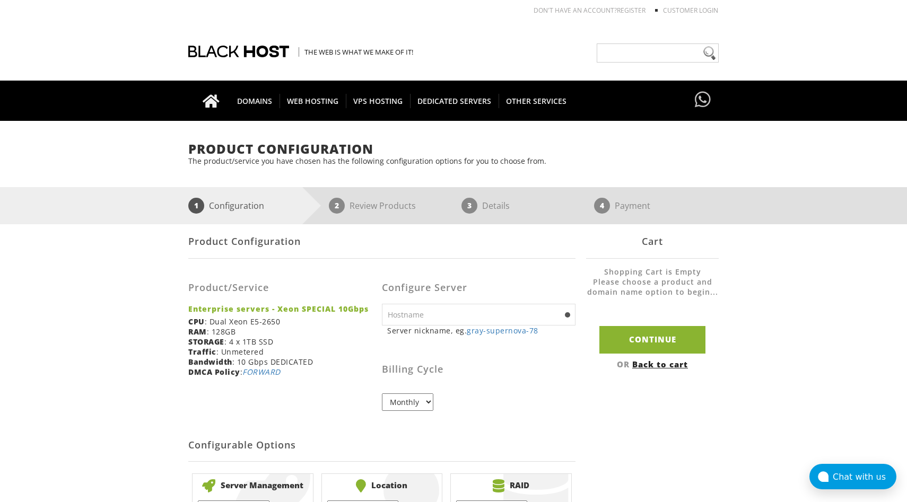  I want to click on span: DOMAINS, so click(255, 101).